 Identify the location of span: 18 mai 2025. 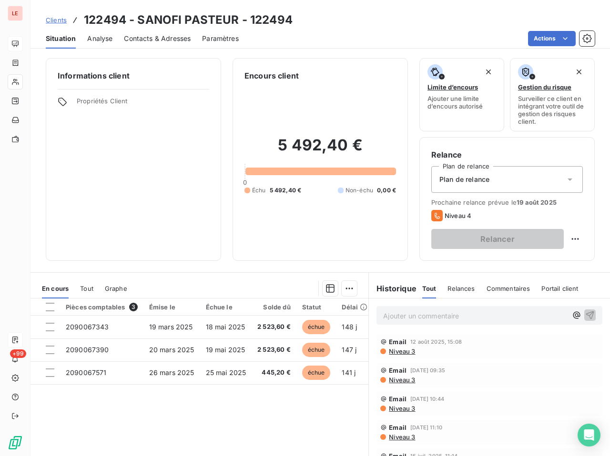
(225, 327).